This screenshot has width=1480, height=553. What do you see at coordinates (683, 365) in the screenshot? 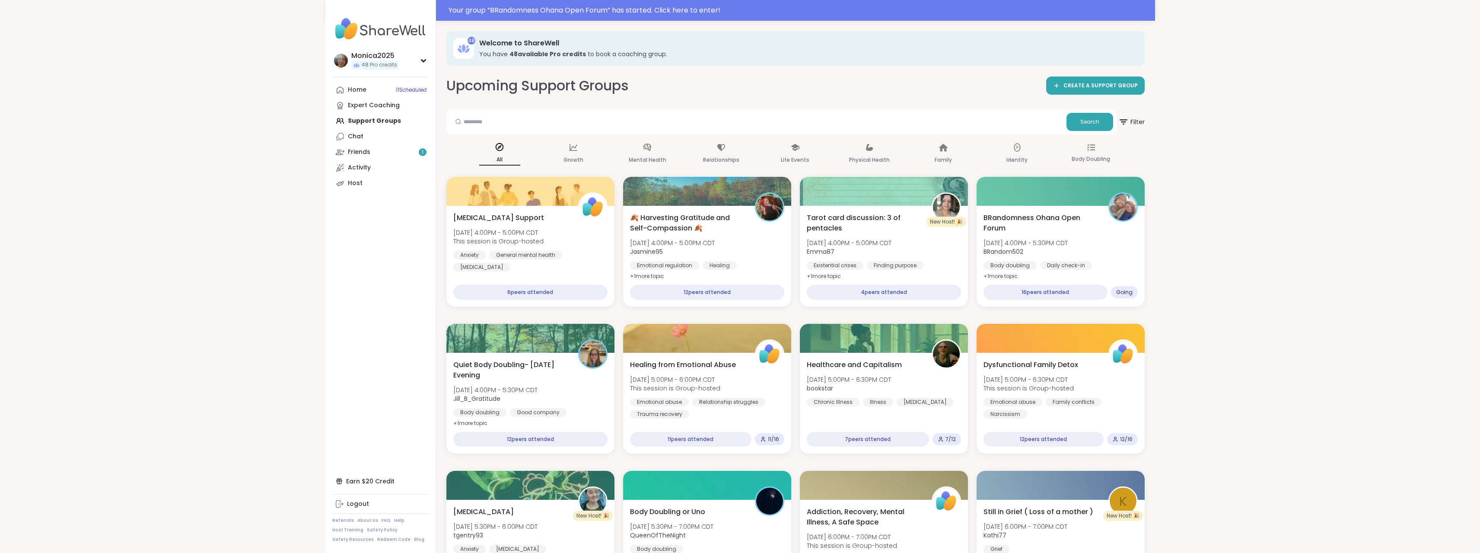
I see `span: Healing from Emotional Abuse` at bounding box center [683, 365].